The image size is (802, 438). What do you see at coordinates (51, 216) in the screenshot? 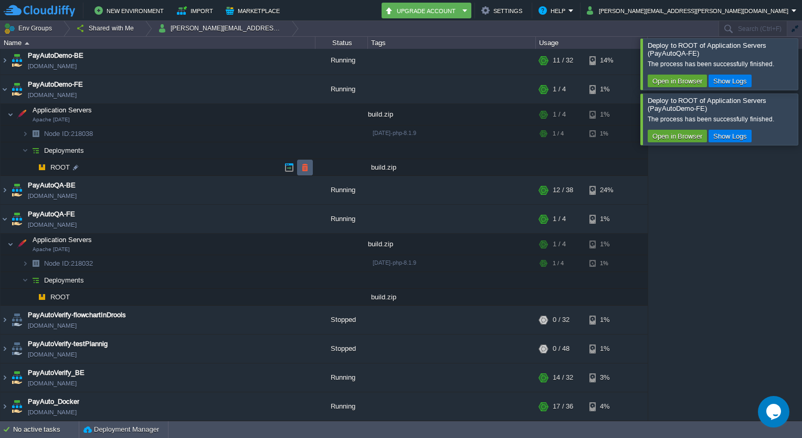
I see `span: PayAutoQA-FE` at bounding box center [51, 216].